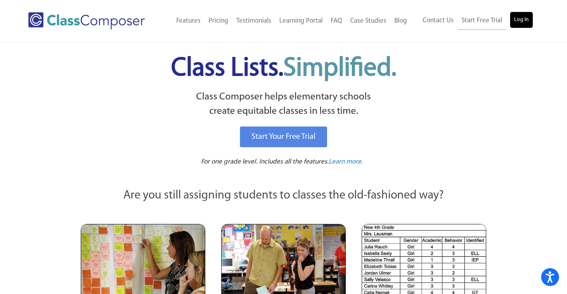 This screenshot has width=567, height=294. What do you see at coordinates (521, 20) in the screenshot?
I see `a: Log In` at bounding box center [521, 20].